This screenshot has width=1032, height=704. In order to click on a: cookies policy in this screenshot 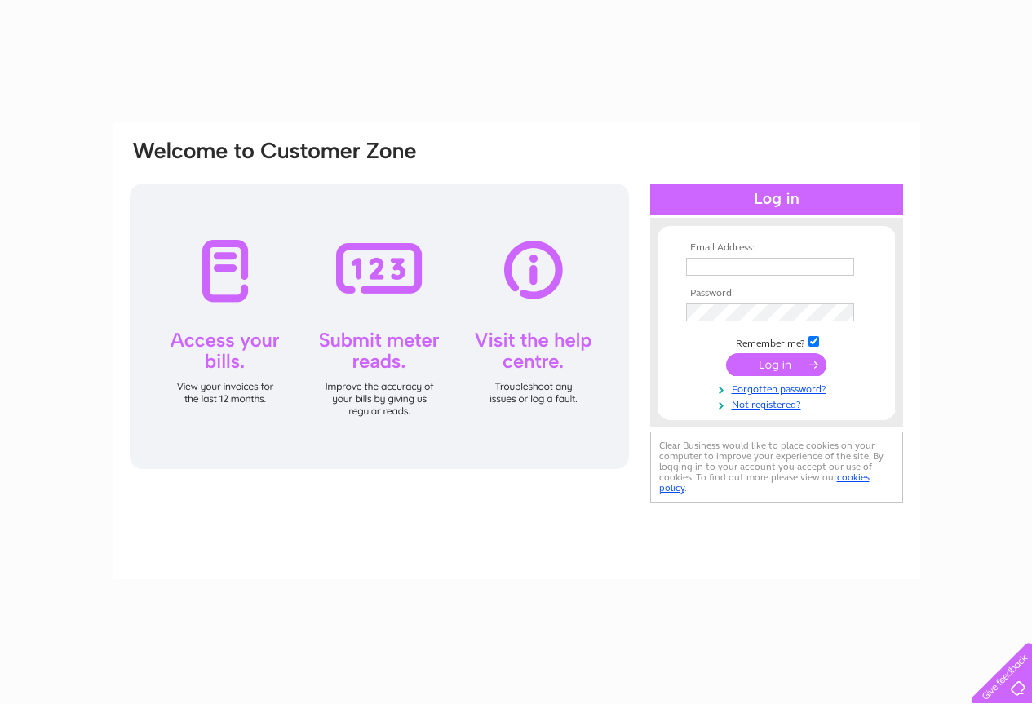, I will do `click(764, 482)`.